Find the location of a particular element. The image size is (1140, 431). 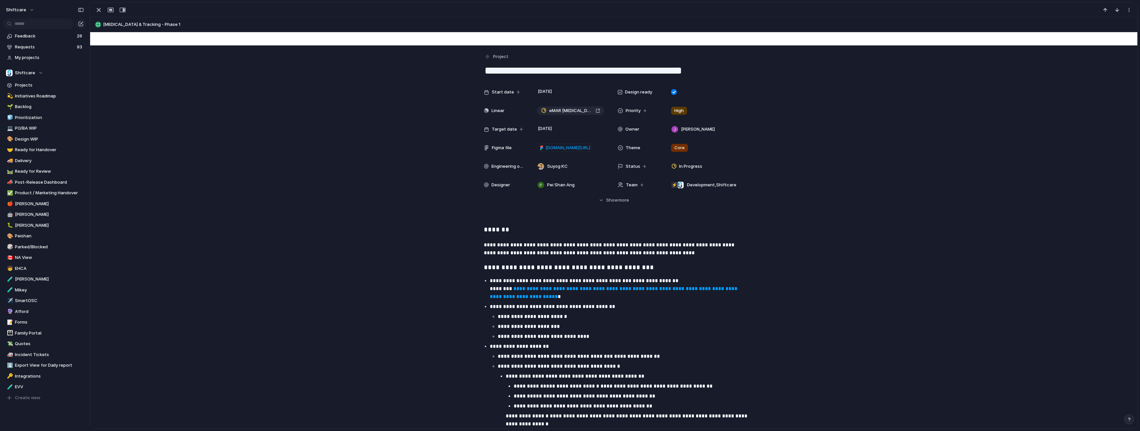

span: 93 is located at coordinates (80, 47).